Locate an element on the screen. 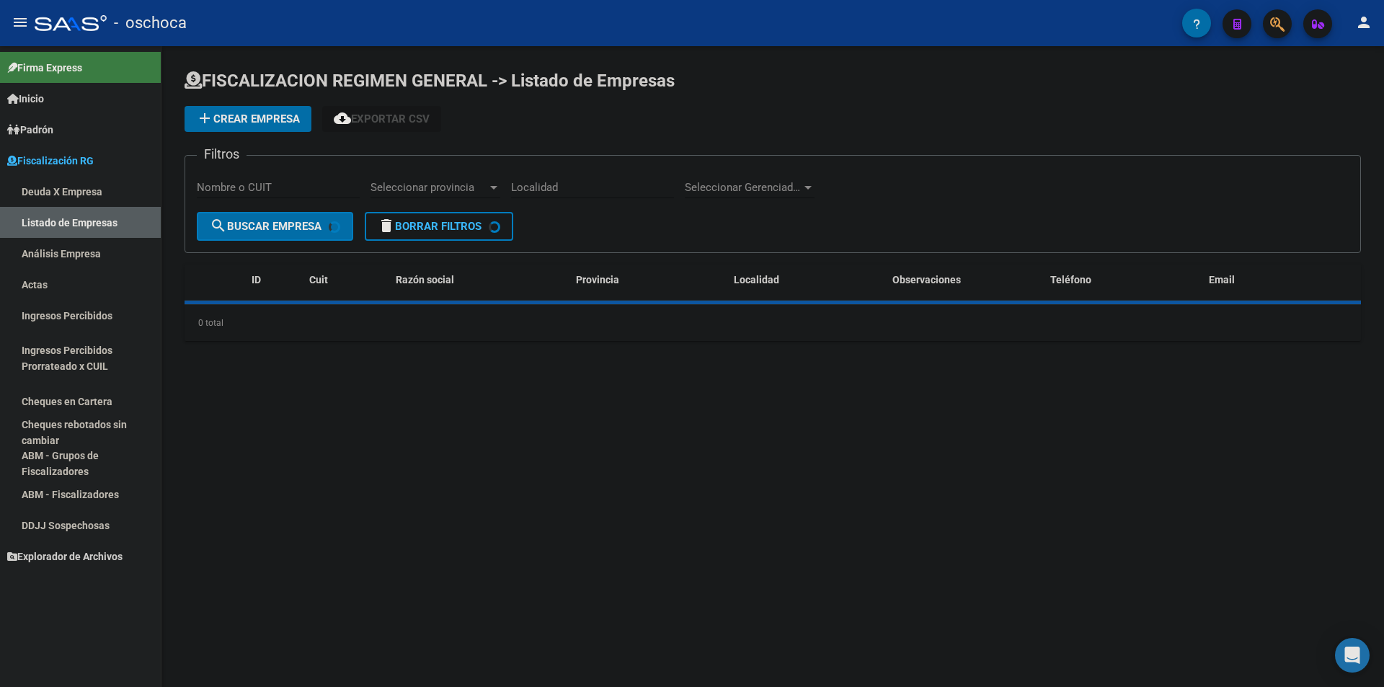  span: Cuit is located at coordinates (319, 280).